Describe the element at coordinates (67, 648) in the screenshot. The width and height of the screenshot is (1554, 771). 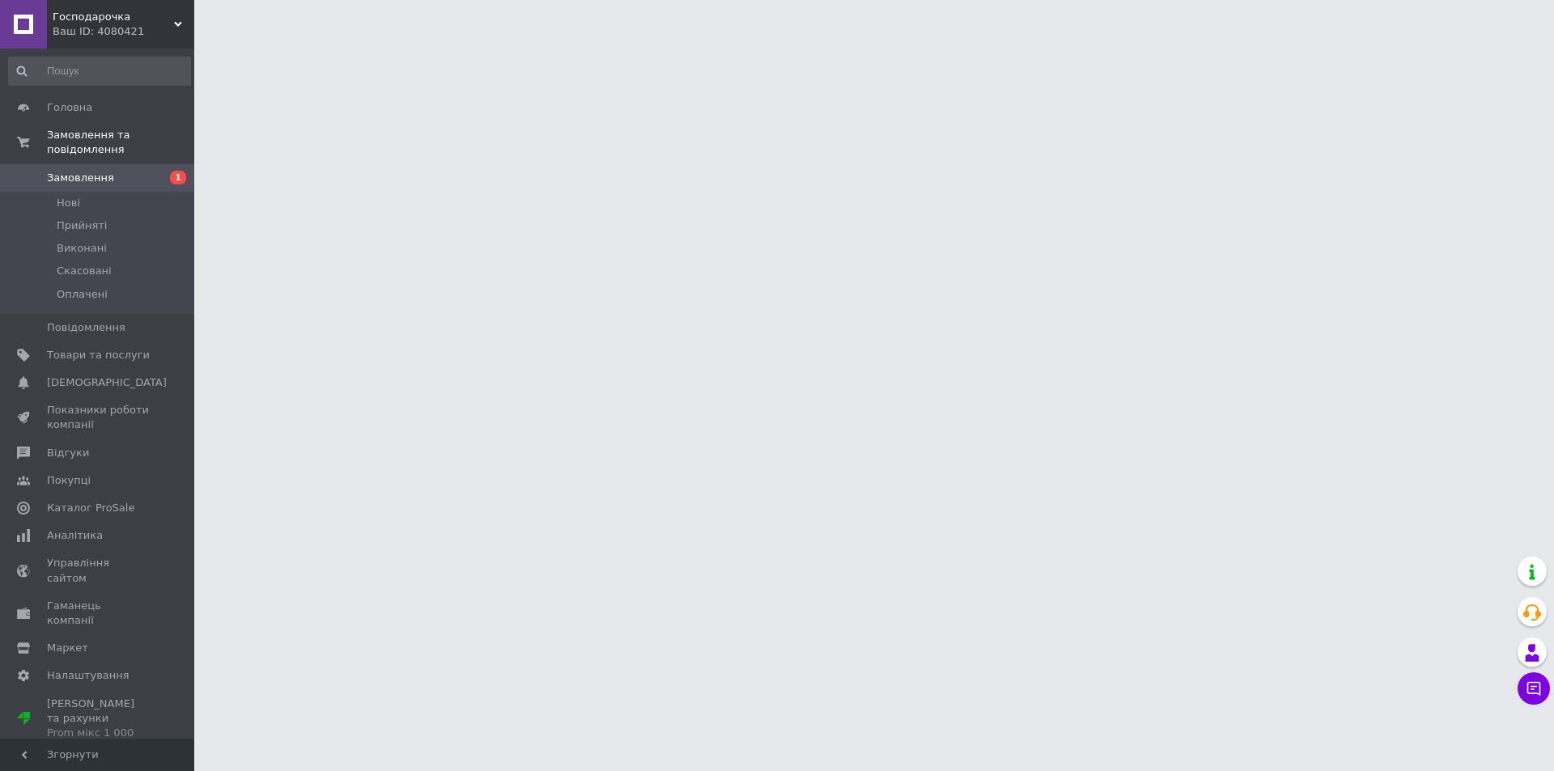
I see `span: Маркет` at that location.